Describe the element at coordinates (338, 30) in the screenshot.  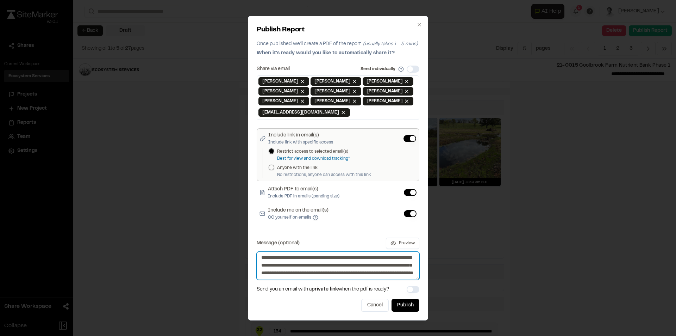
I see `h2: Publish Report` at that location.